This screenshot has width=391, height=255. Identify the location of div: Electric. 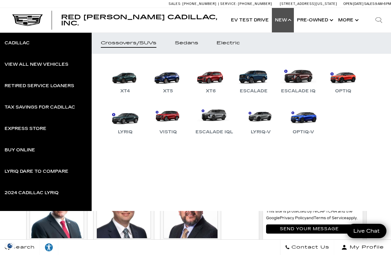
(228, 43).